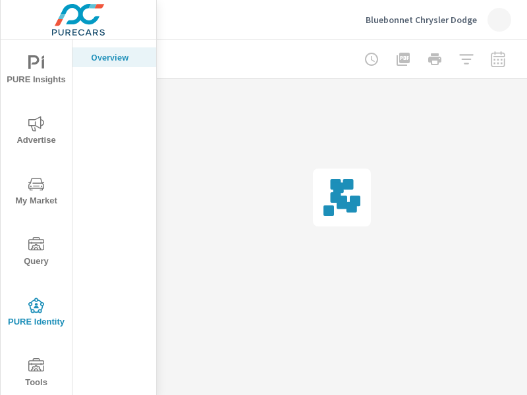 Image resolution: width=527 pixels, height=395 pixels. Describe the element at coordinates (36, 192) in the screenshot. I see `span: My Market` at that location.